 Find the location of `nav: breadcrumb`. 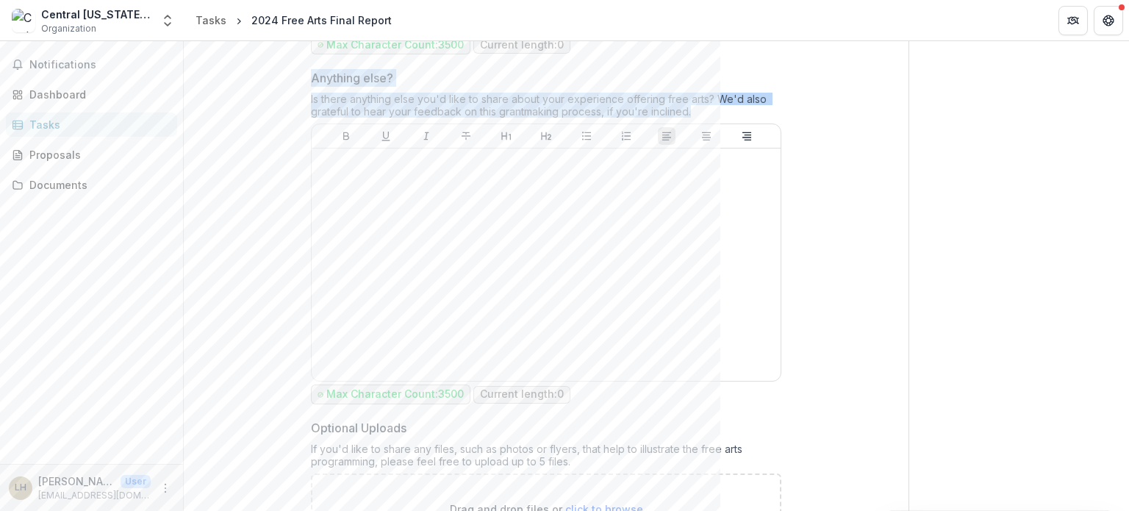

nav: breadcrumb is located at coordinates (293, 20).